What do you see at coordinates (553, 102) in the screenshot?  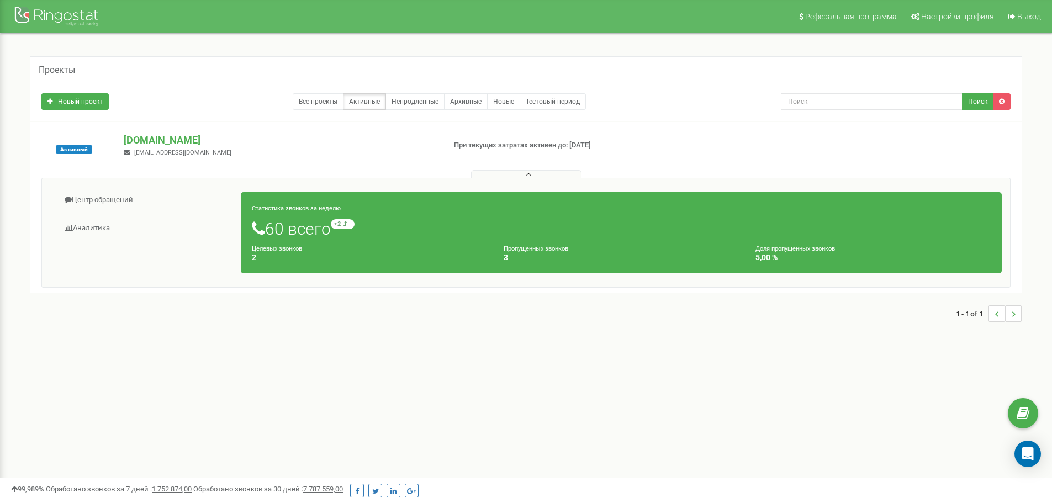 I see `a: Тестовый период` at bounding box center [553, 102].